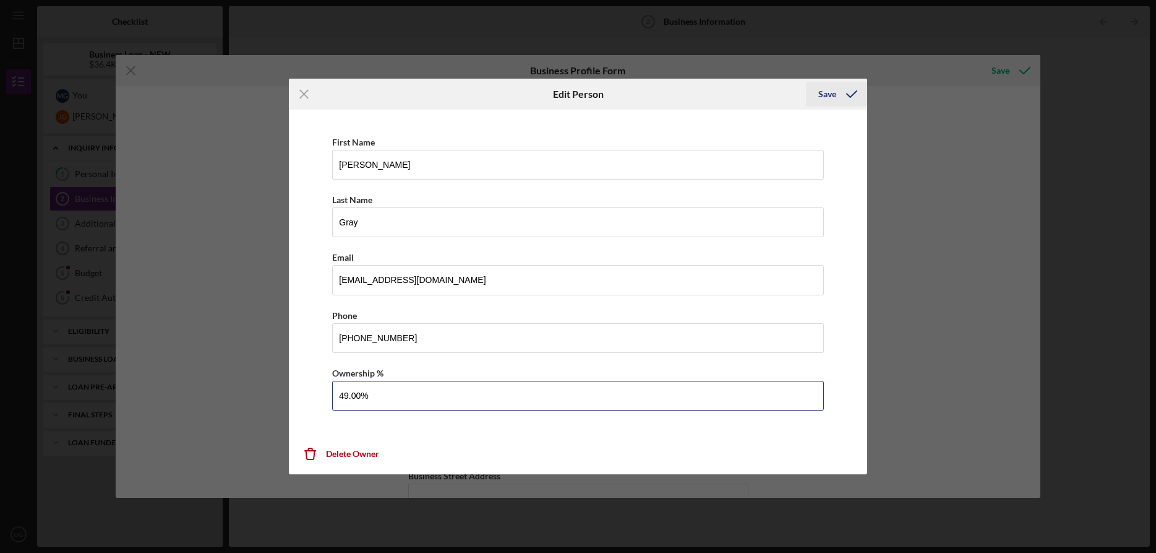 This screenshot has height=553, width=1156. I want to click on button: Delete Owner, so click(343, 454).